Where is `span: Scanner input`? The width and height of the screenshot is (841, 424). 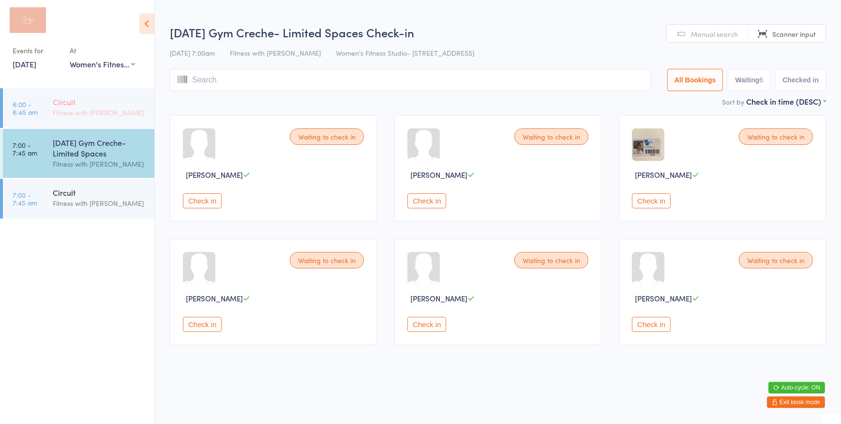 span: Scanner input is located at coordinates (794, 34).